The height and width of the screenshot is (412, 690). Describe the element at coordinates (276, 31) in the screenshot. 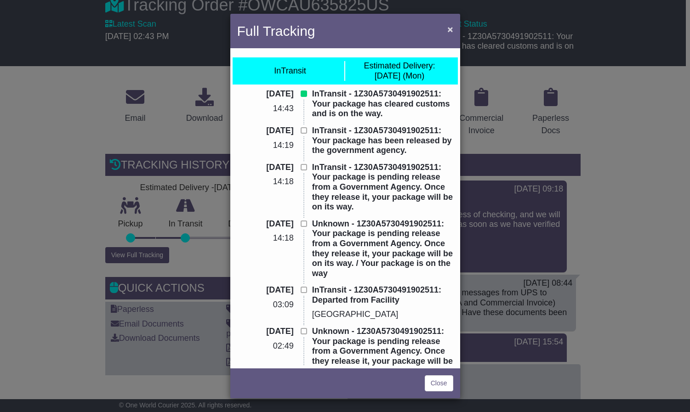

I see `h4: Full Tracking` at that location.